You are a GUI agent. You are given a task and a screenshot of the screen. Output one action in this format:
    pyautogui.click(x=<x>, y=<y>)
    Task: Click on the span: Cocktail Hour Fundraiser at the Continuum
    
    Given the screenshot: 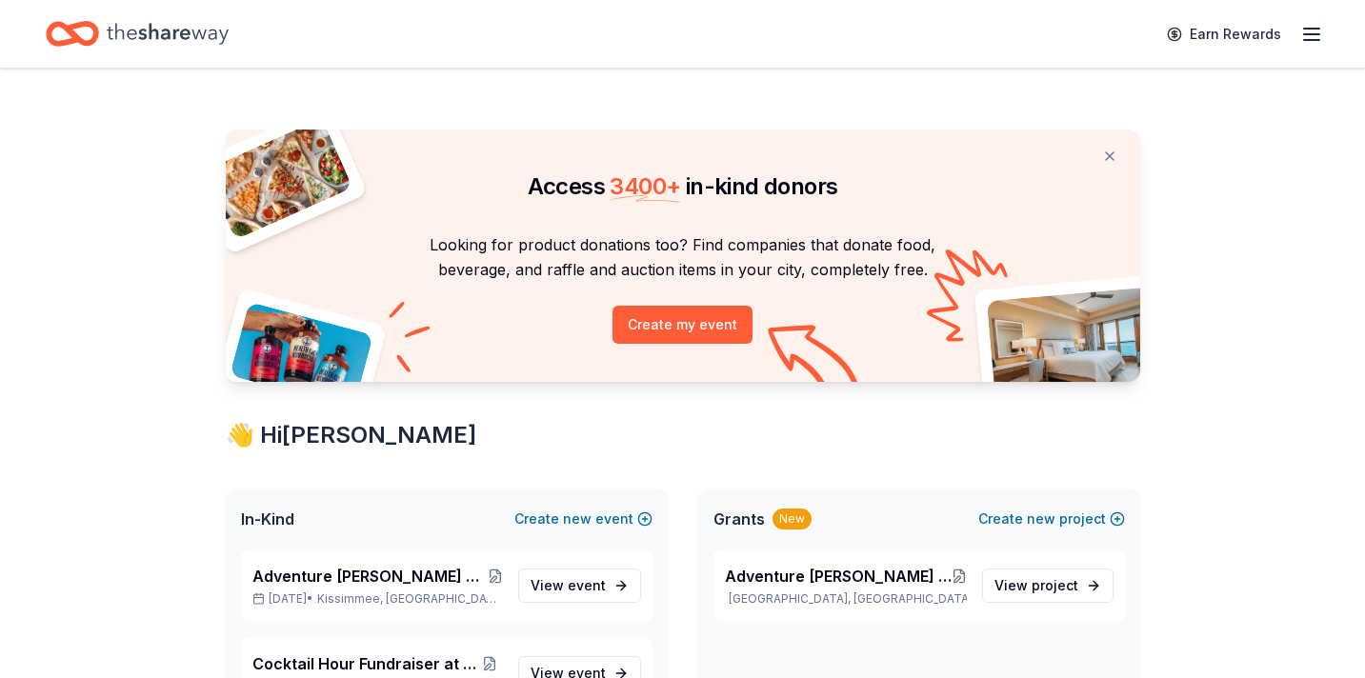 What is the action you would take?
    pyautogui.click(x=364, y=664)
    